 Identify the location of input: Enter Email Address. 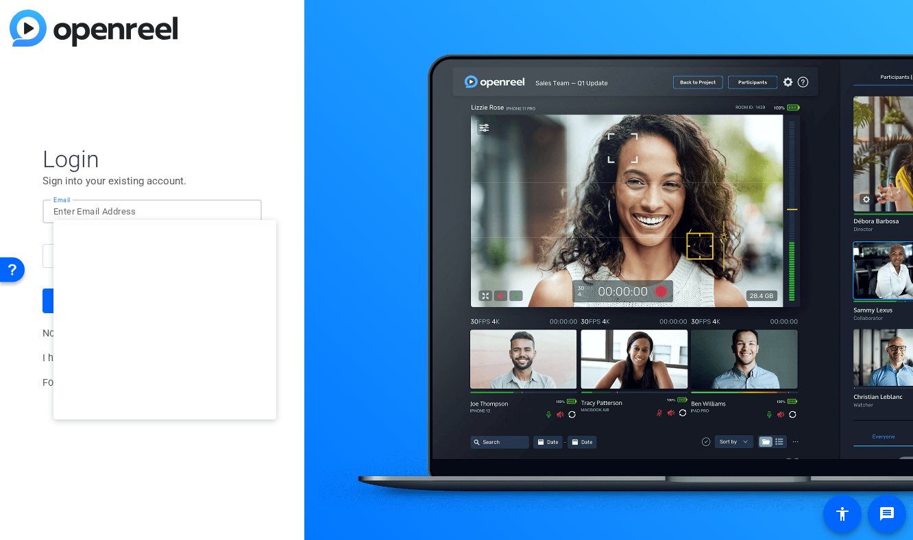
(152, 212).